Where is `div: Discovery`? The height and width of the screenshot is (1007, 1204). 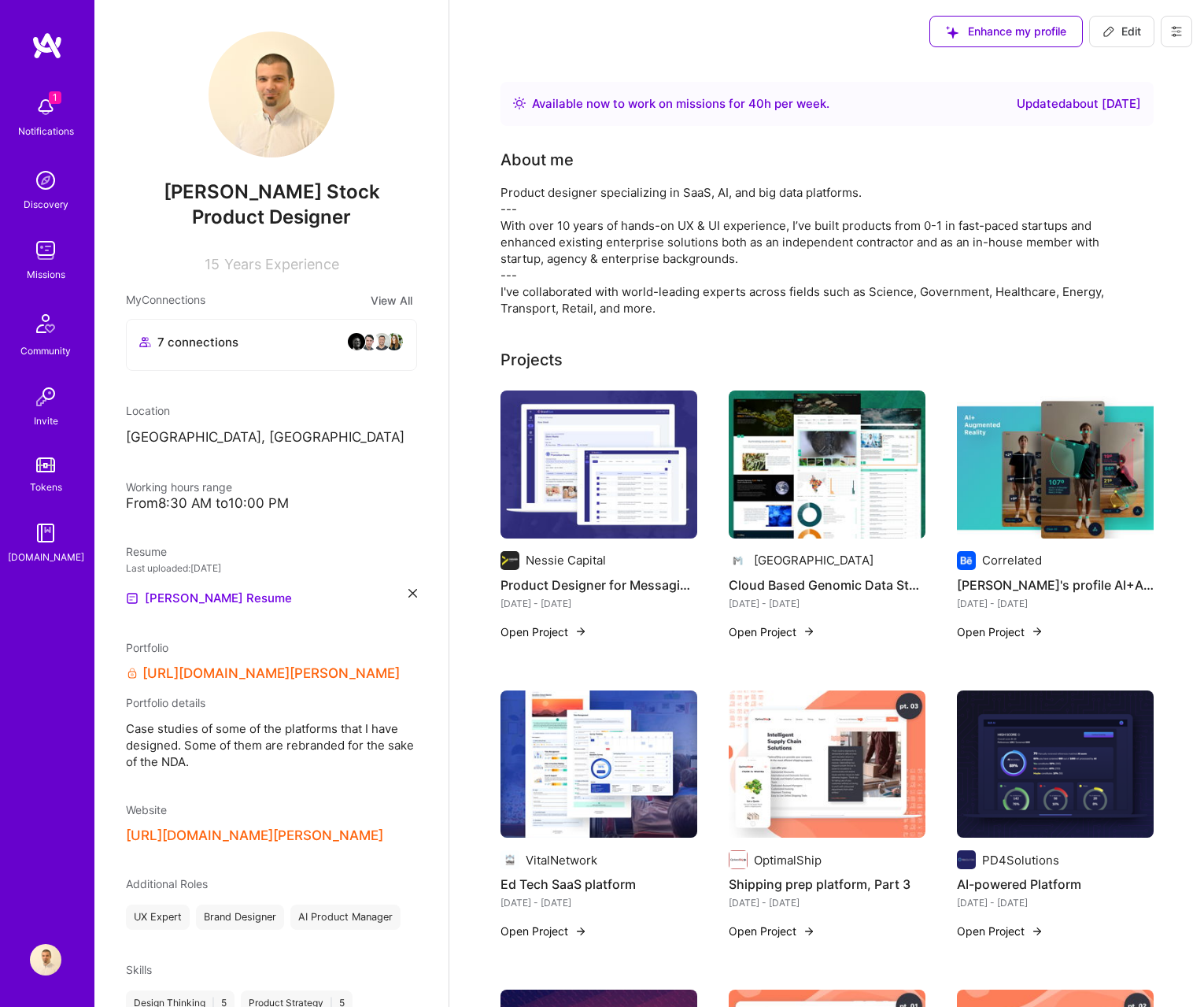
div: Discovery is located at coordinates (45, 204).